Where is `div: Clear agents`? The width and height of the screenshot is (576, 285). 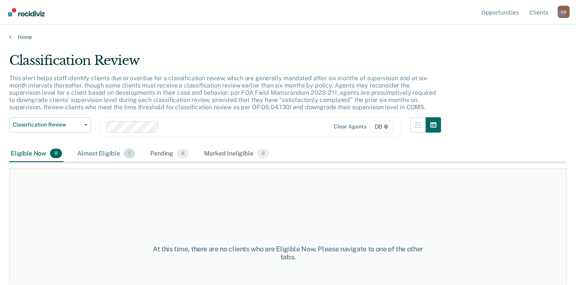 div: Clear agents is located at coordinates (350, 127).